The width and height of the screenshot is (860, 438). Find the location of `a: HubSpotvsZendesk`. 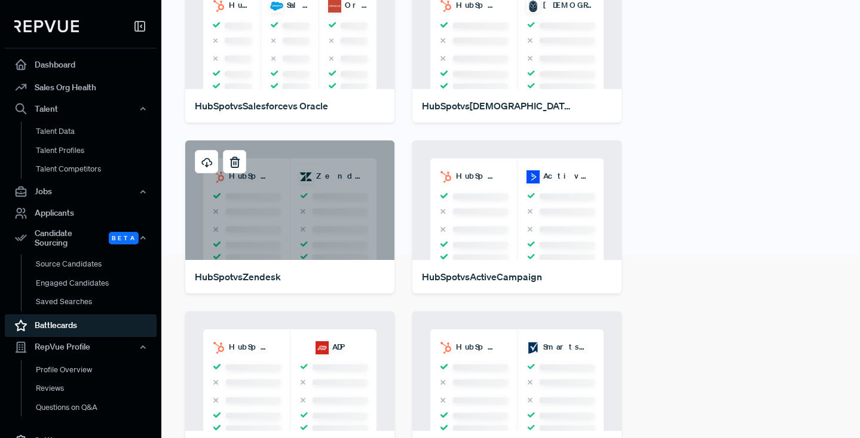

a: HubSpotvsZendesk is located at coordinates (290, 277).